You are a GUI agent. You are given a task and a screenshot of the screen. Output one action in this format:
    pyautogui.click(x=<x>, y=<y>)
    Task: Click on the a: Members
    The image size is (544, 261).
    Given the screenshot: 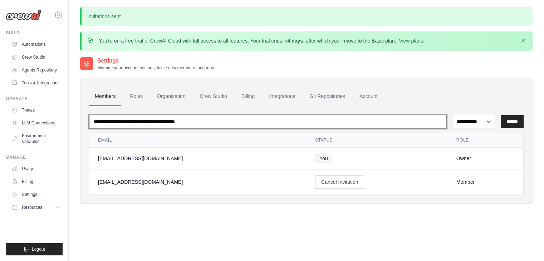 What is the action you would take?
    pyautogui.click(x=105, y=97)
    